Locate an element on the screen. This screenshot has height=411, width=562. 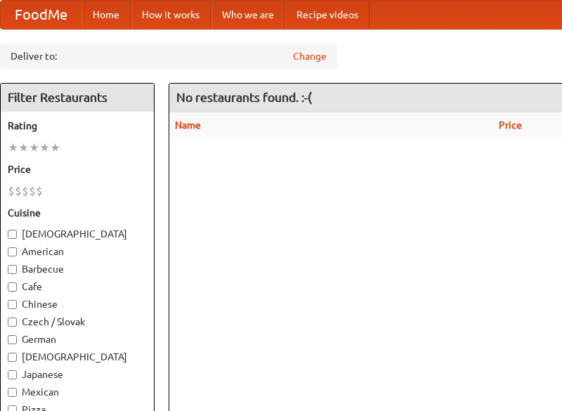
input: American is located at coordinates (12, 251).